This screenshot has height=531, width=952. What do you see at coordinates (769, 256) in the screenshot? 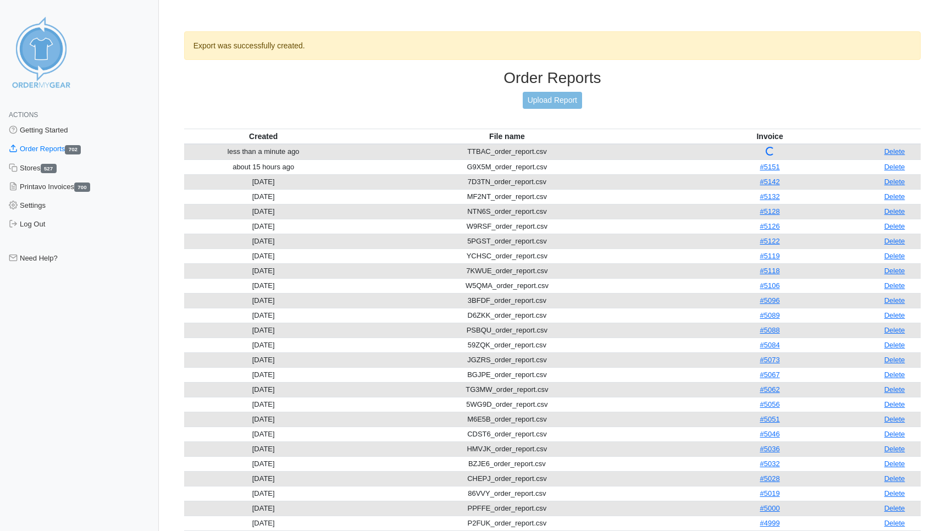
I see `a: #5119` at bounding box center [769, 256].